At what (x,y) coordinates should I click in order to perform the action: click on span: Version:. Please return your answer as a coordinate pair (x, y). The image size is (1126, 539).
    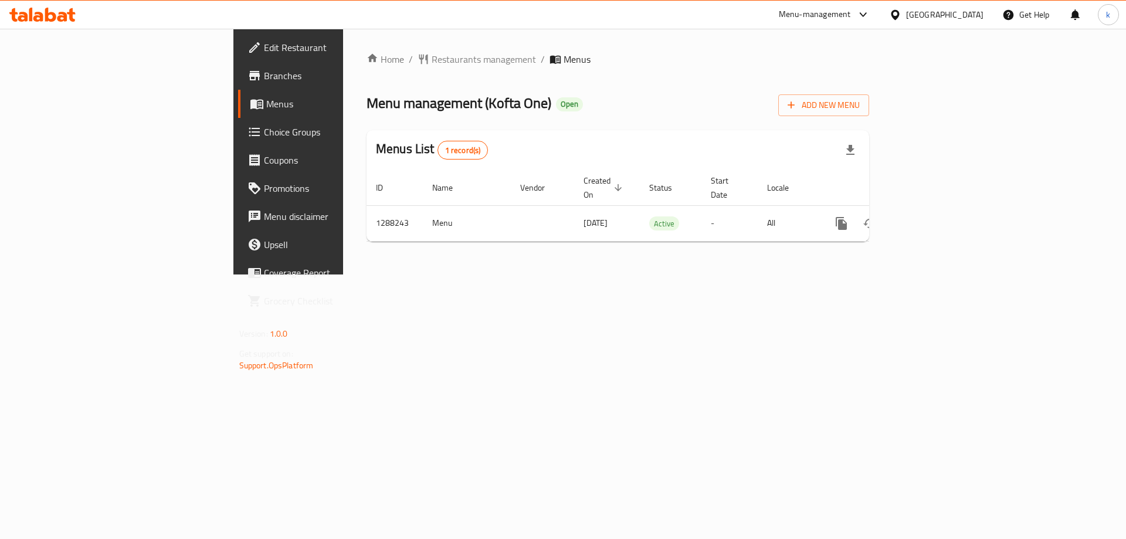
    Looking at the image, I should click on (253, 334).